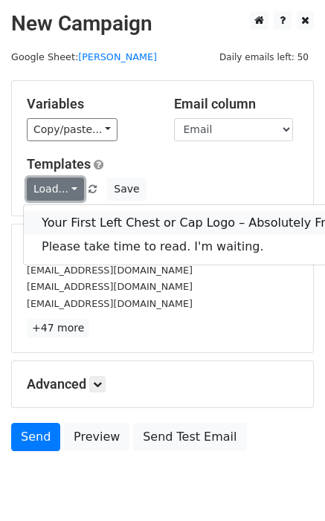 The width and height of the screenshot is (325, 521). I want to click on a: Send, so click(36, 437).